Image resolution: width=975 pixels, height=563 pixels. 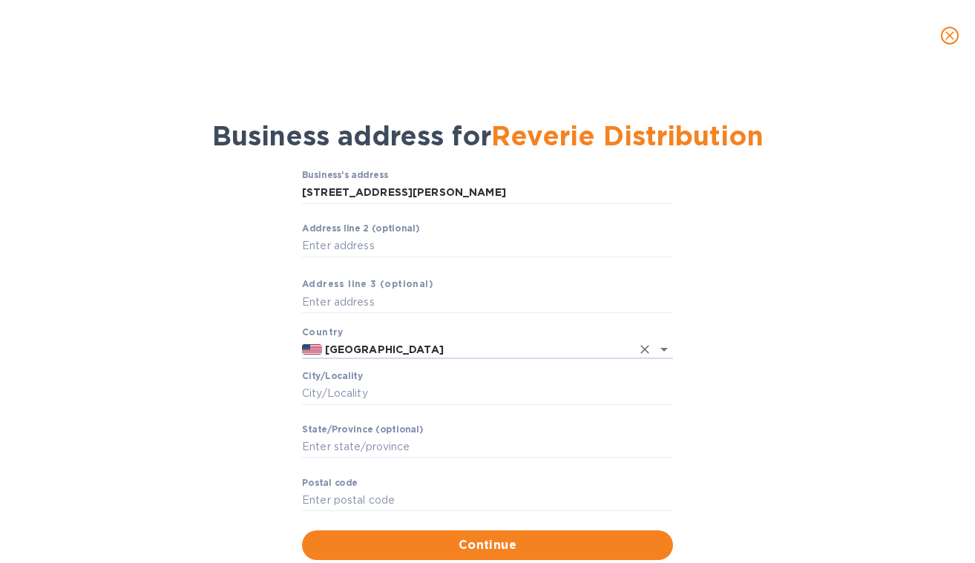 What do you see at coordinates (323, 332) in the screenshot?
I see `b: Country` at bounding box center [323, 332].